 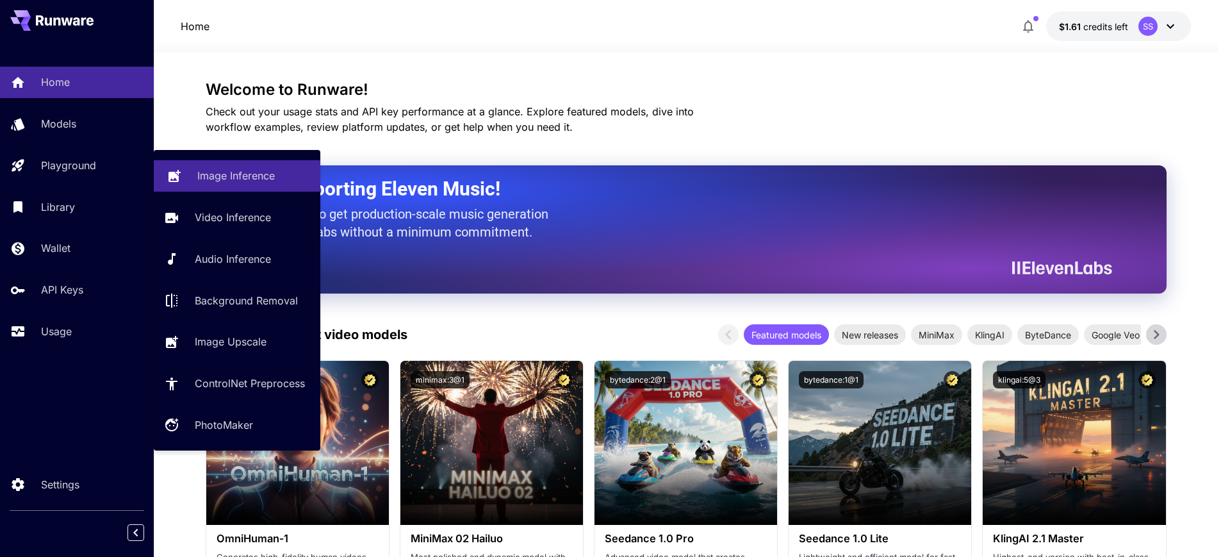 I want to click on p: API Keys, so click(x=62, y=290).